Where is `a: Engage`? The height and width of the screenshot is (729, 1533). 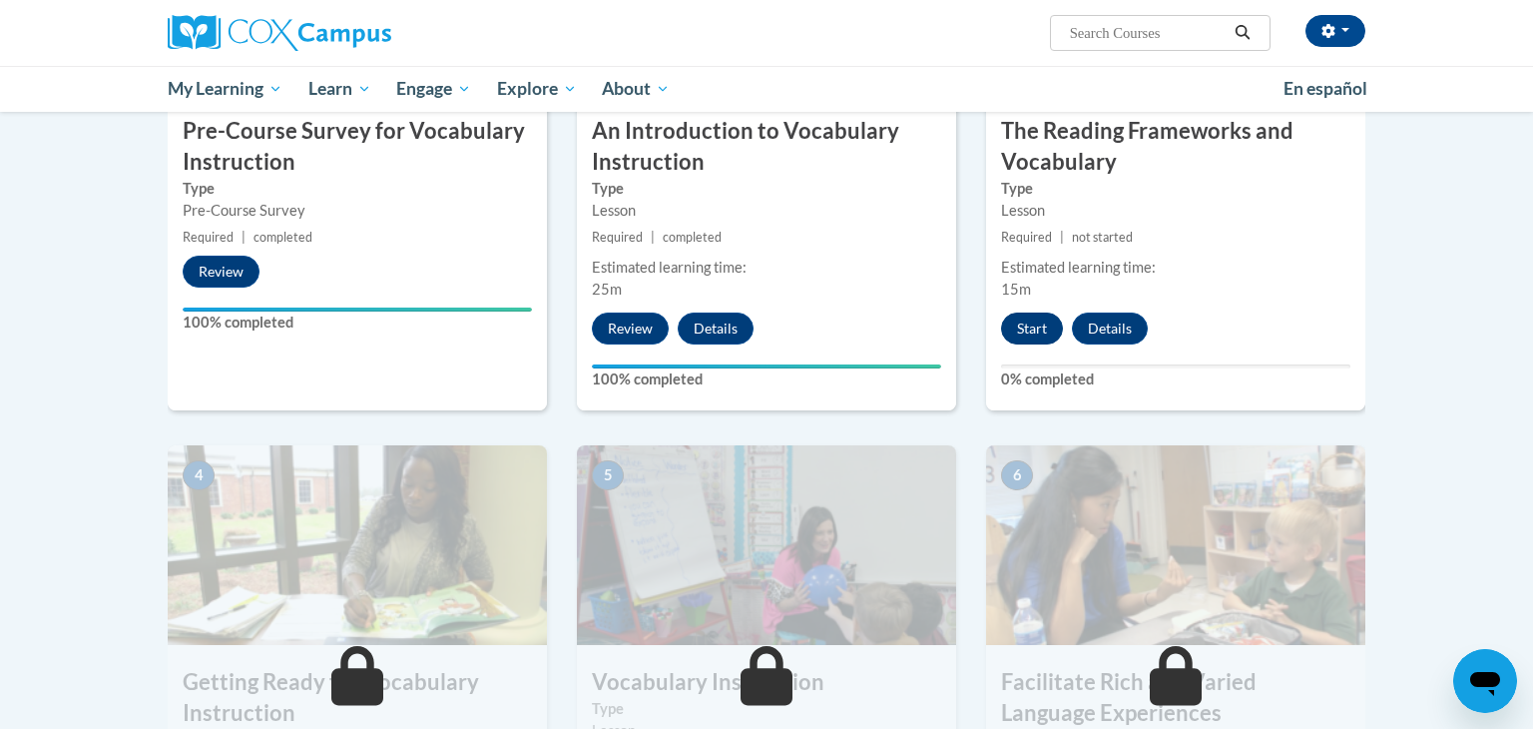 a: Engage is located at coordinates (433, 89).